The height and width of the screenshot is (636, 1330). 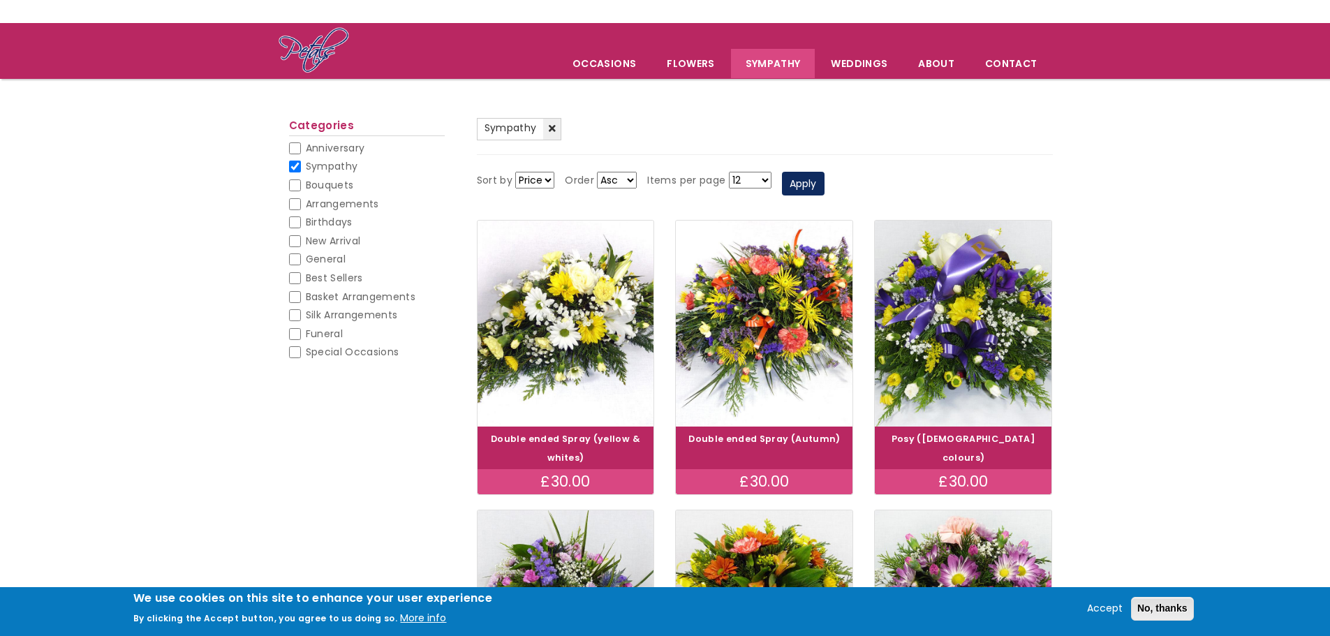 What do you see at coordinates (764, 439) in the screenshot?
I see `a: Double ended Spray (Autumn)` at bounding box center [764, 439].